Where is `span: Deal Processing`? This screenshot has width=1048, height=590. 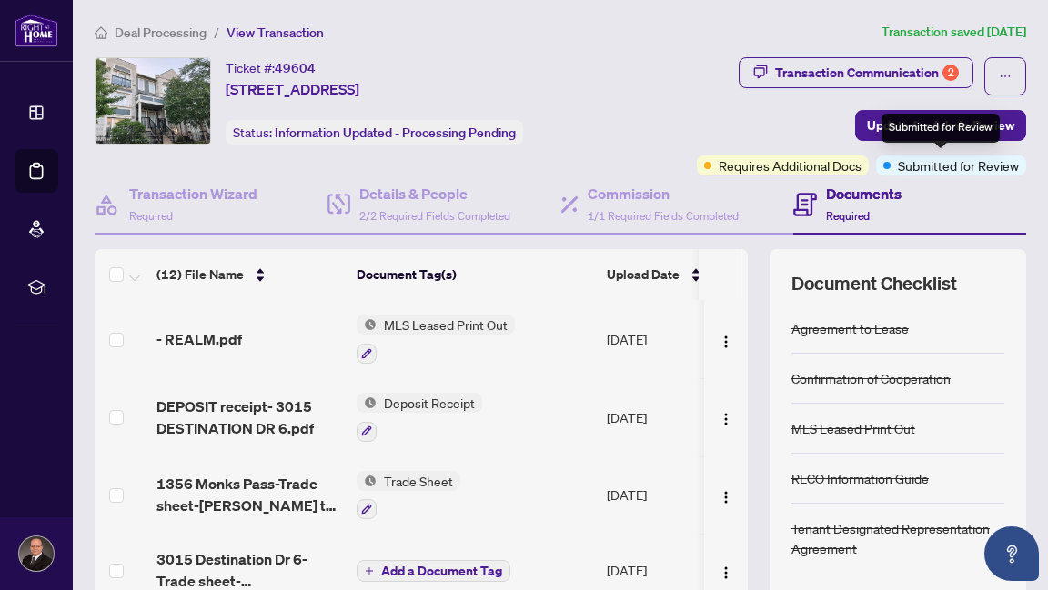 span: Deal Processing is located at coordinates (160, 33).